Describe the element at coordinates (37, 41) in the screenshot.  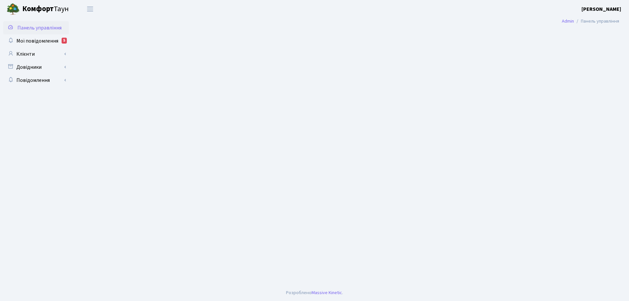
I see `span: Мої повідомлення` at that location.